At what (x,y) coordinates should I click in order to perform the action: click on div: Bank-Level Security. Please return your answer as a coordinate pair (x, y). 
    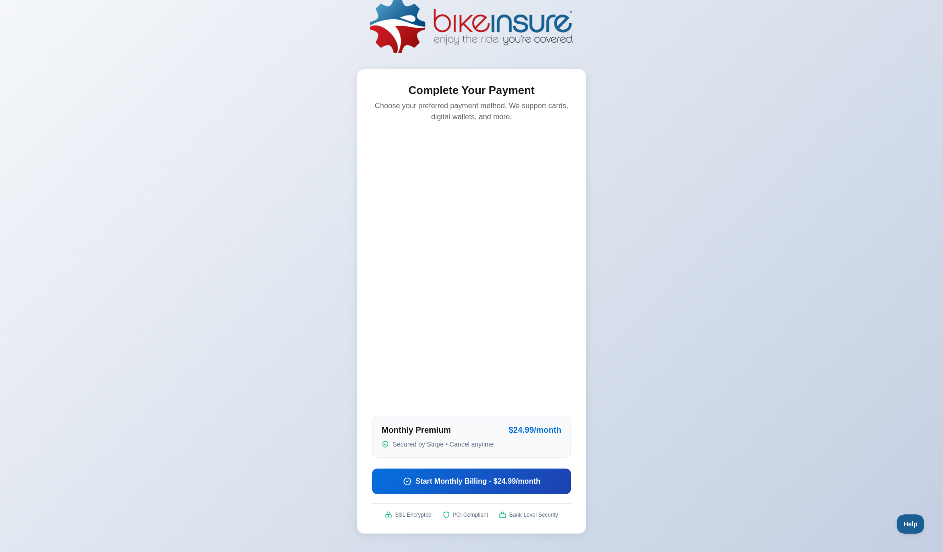
    Looking at the image, I should click on (528, 515).